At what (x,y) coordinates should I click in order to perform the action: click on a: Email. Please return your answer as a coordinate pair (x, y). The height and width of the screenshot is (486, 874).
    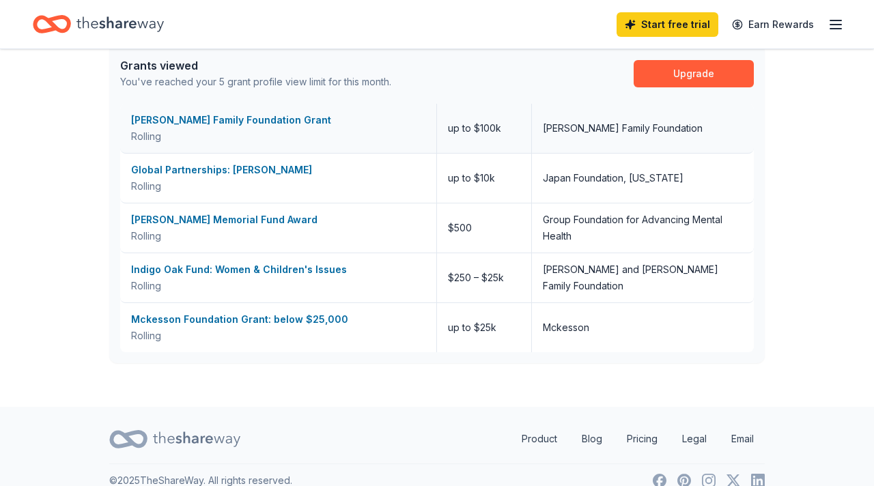
    Looking at the image, I should click on (742, 439).